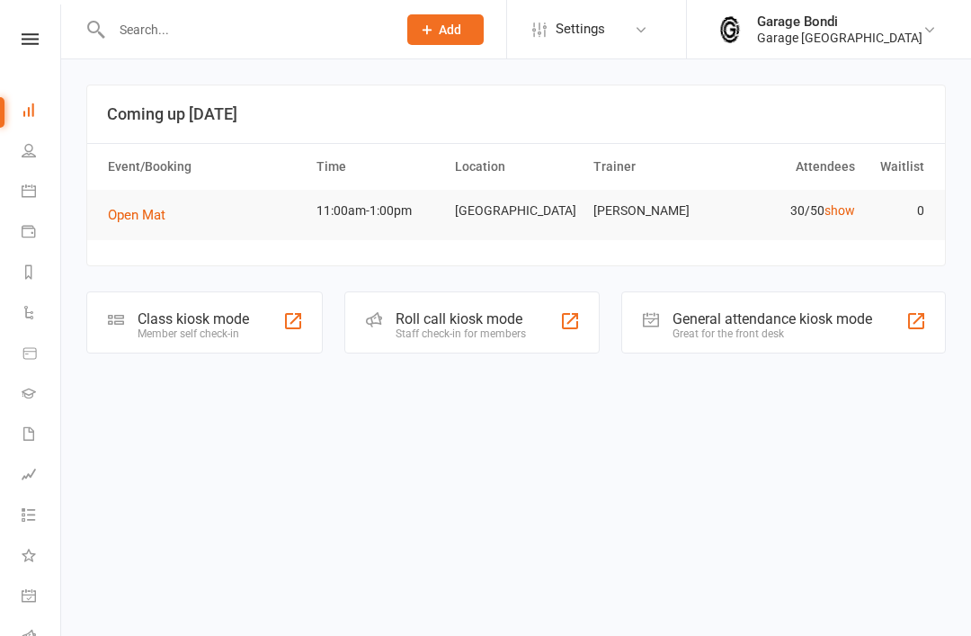 The width and height of the screenshot is (971, 636). What do you see at coordinates (41, 233) in the screenshot?
I see `a: Payments` at bounding box center [41, 233].